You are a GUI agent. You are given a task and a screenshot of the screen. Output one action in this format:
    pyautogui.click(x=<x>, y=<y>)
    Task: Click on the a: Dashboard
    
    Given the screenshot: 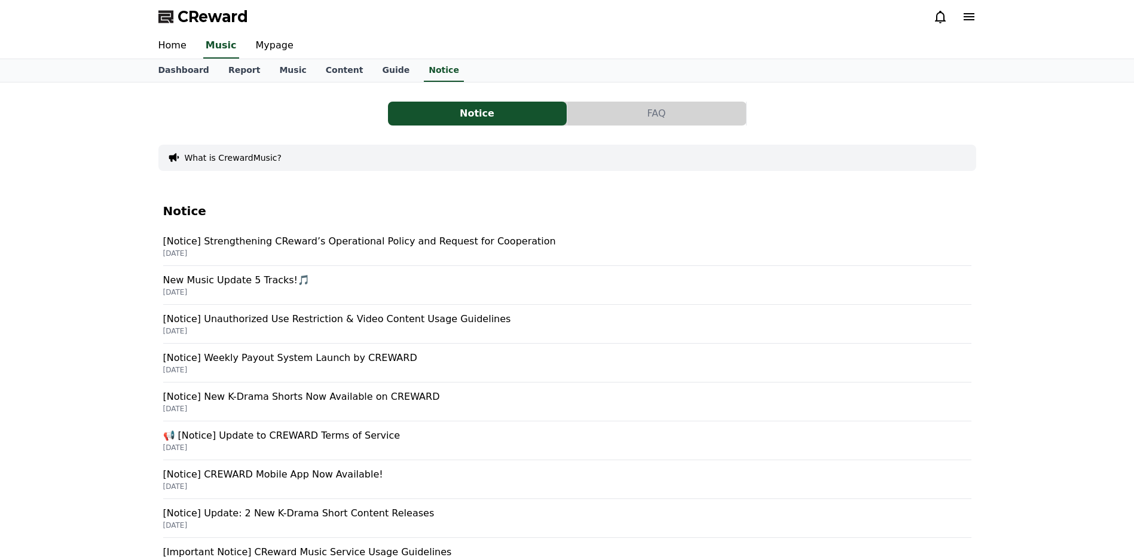 What is the action you would take?
    pyautogui.click(x=183, y=71)
    